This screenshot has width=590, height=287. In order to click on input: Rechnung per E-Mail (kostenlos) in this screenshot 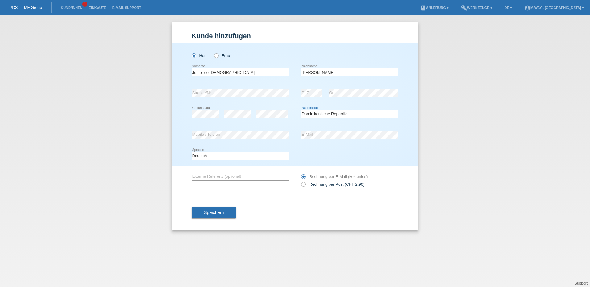, I will do `click(303, 178)`.